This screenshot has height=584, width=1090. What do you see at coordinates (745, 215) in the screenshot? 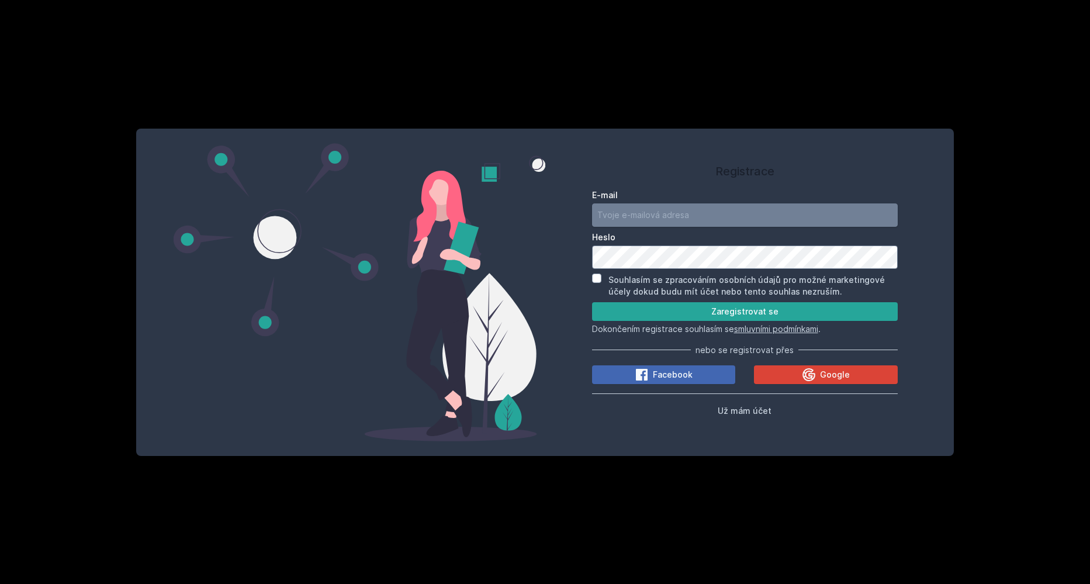
I see `input: Tvoje e-mailová adresa` at bounding box center [745, 215].